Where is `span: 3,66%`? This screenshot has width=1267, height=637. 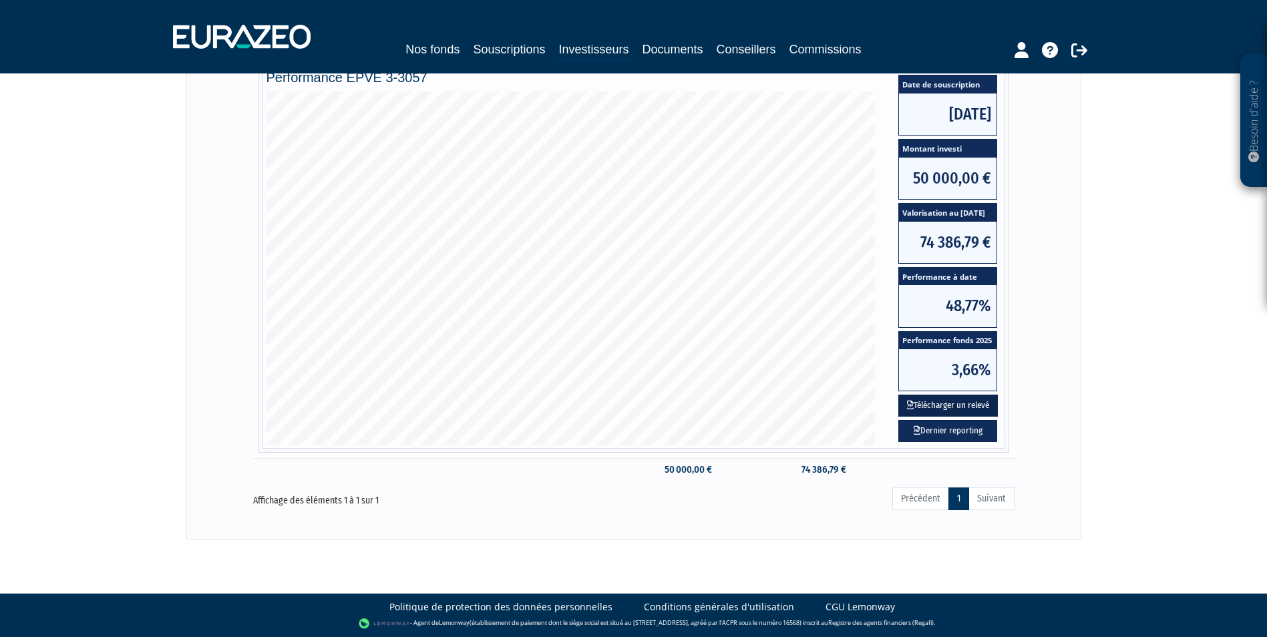 span: 3,66% is located at coordinates (948, 370).